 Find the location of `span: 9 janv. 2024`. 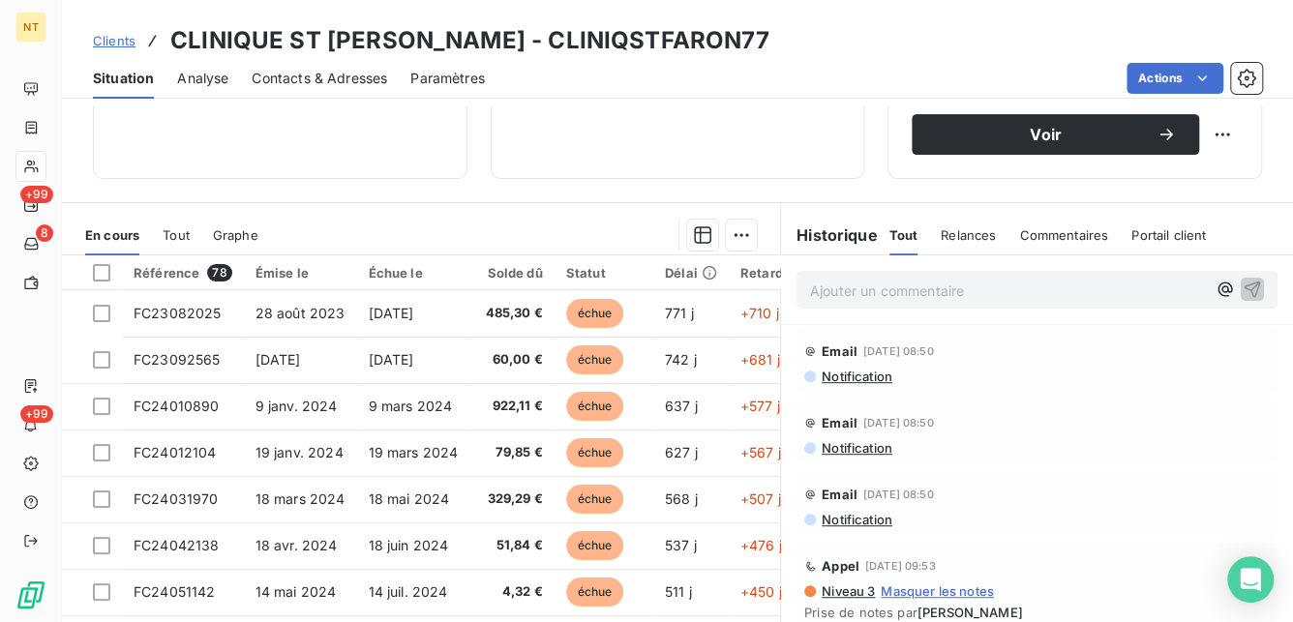

span: 9 janv. 2024 is located at coordinates (296, 406).